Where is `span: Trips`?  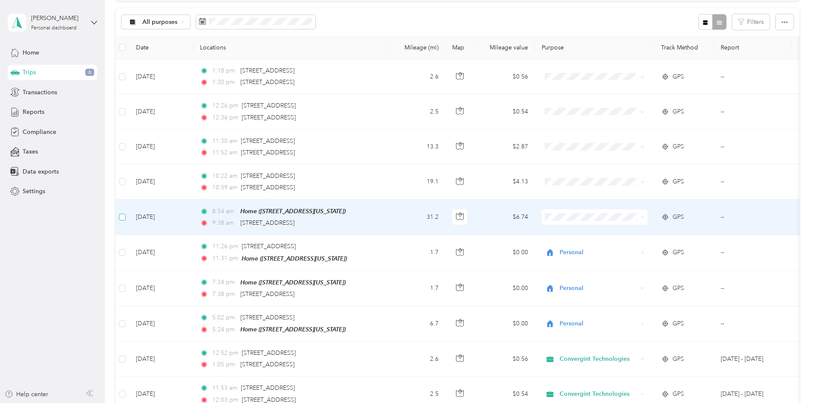 span: Trips is located at coordinates (29, 72).